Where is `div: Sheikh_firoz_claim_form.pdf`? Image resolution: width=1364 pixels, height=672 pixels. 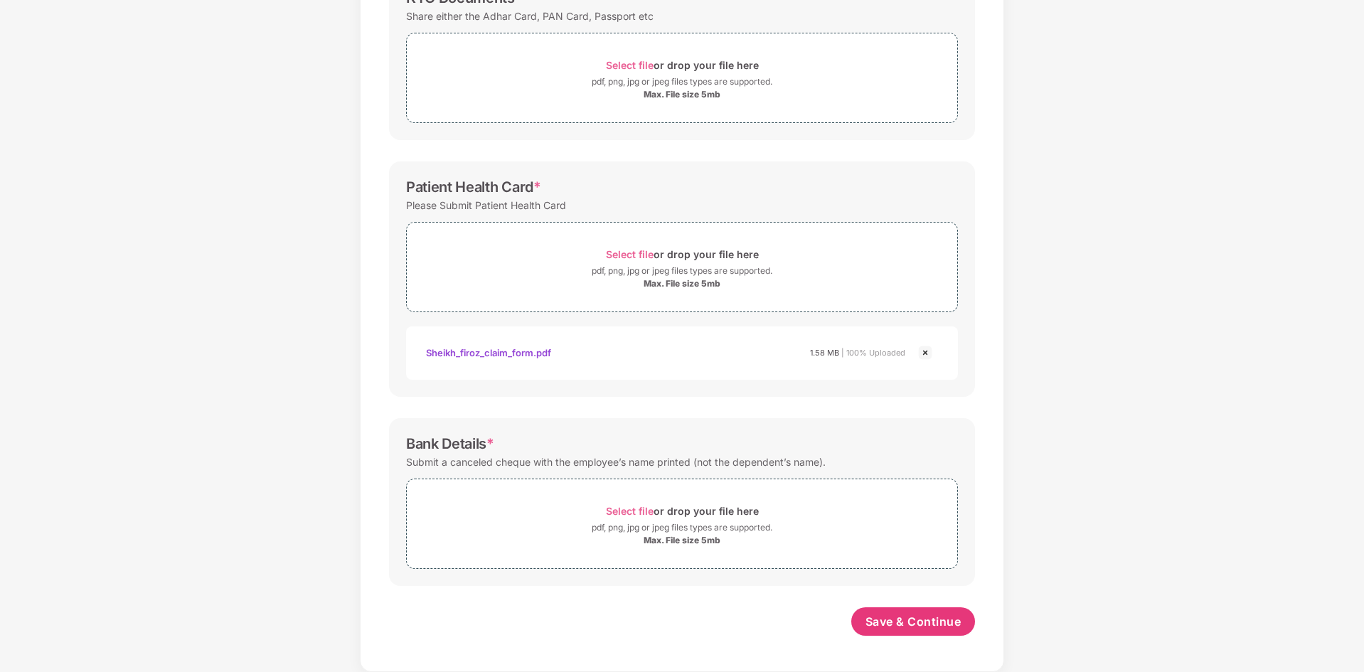 div: Sheikh_firoz_claim_form.pdf is located at coordinates (488, 353).